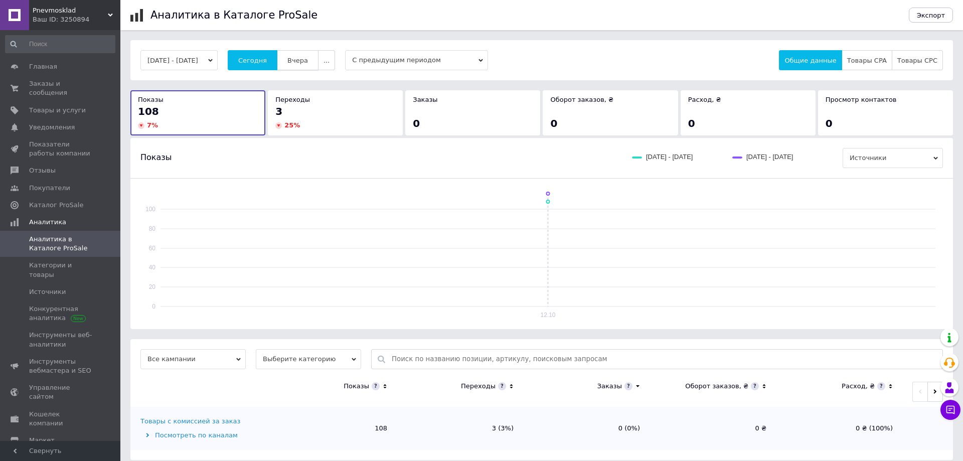  What do you see at coordinates (609, 386) in the screenshot?
I see `div: Заказы` at bounding box center [609, 386].